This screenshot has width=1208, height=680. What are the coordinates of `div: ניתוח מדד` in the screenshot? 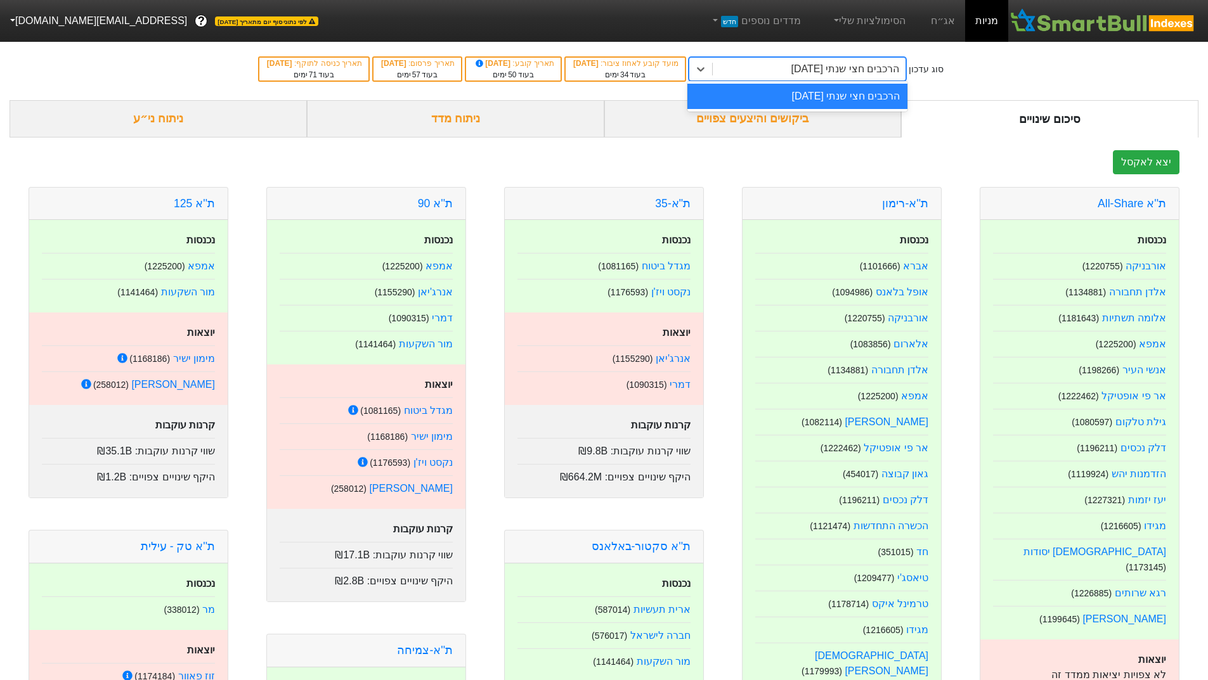 It's located at (455, 119).